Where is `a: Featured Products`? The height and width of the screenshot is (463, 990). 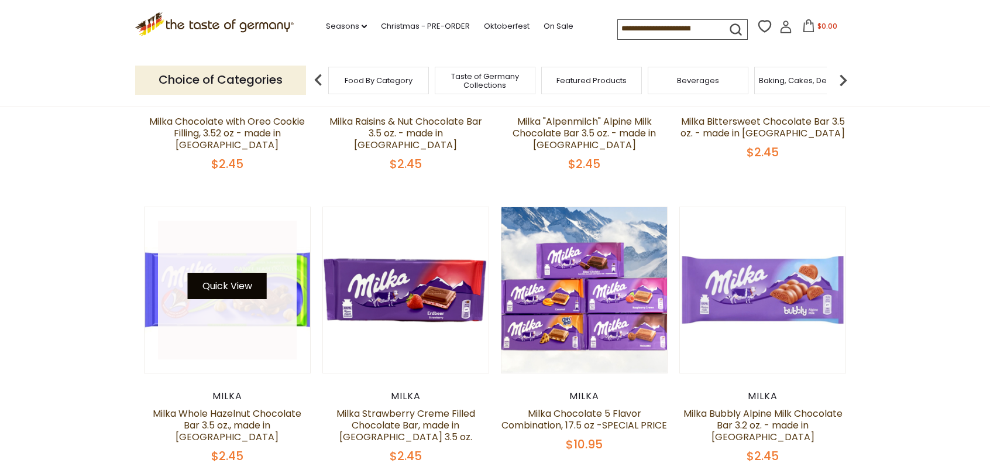
a: Featured Products is located at coordinates (591, 80).